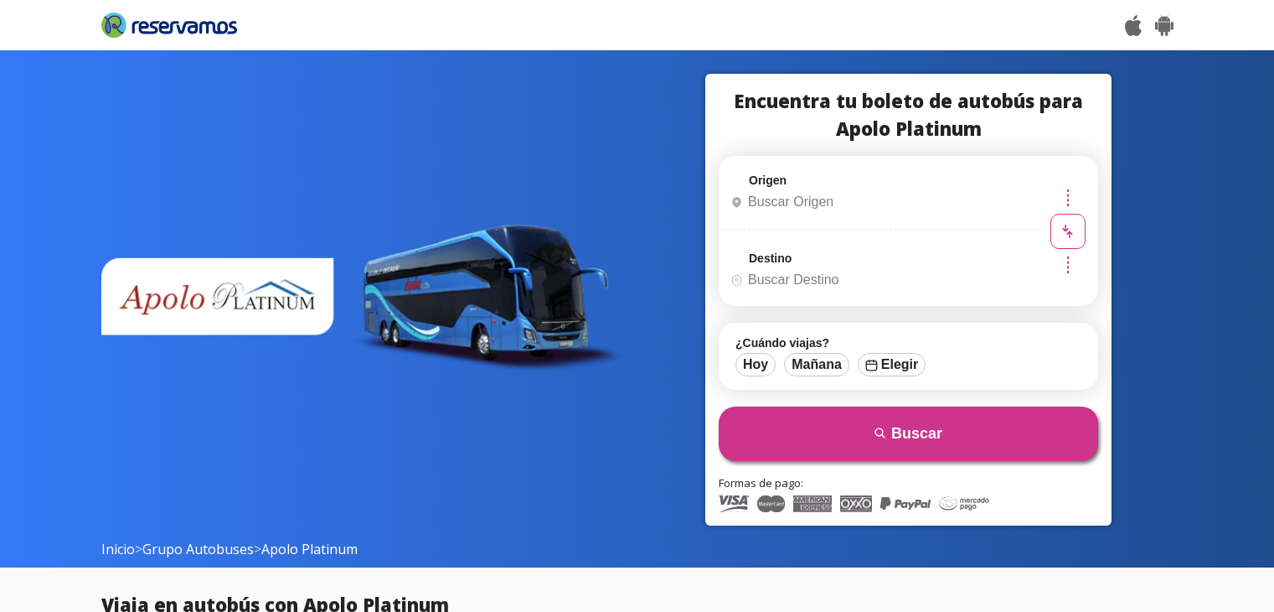 Image resolution: width=1274 pixels, height=612 pixels. Describe the element at coordinates (891, 364) in the screenshot. I see `button: Elegir` at that location.